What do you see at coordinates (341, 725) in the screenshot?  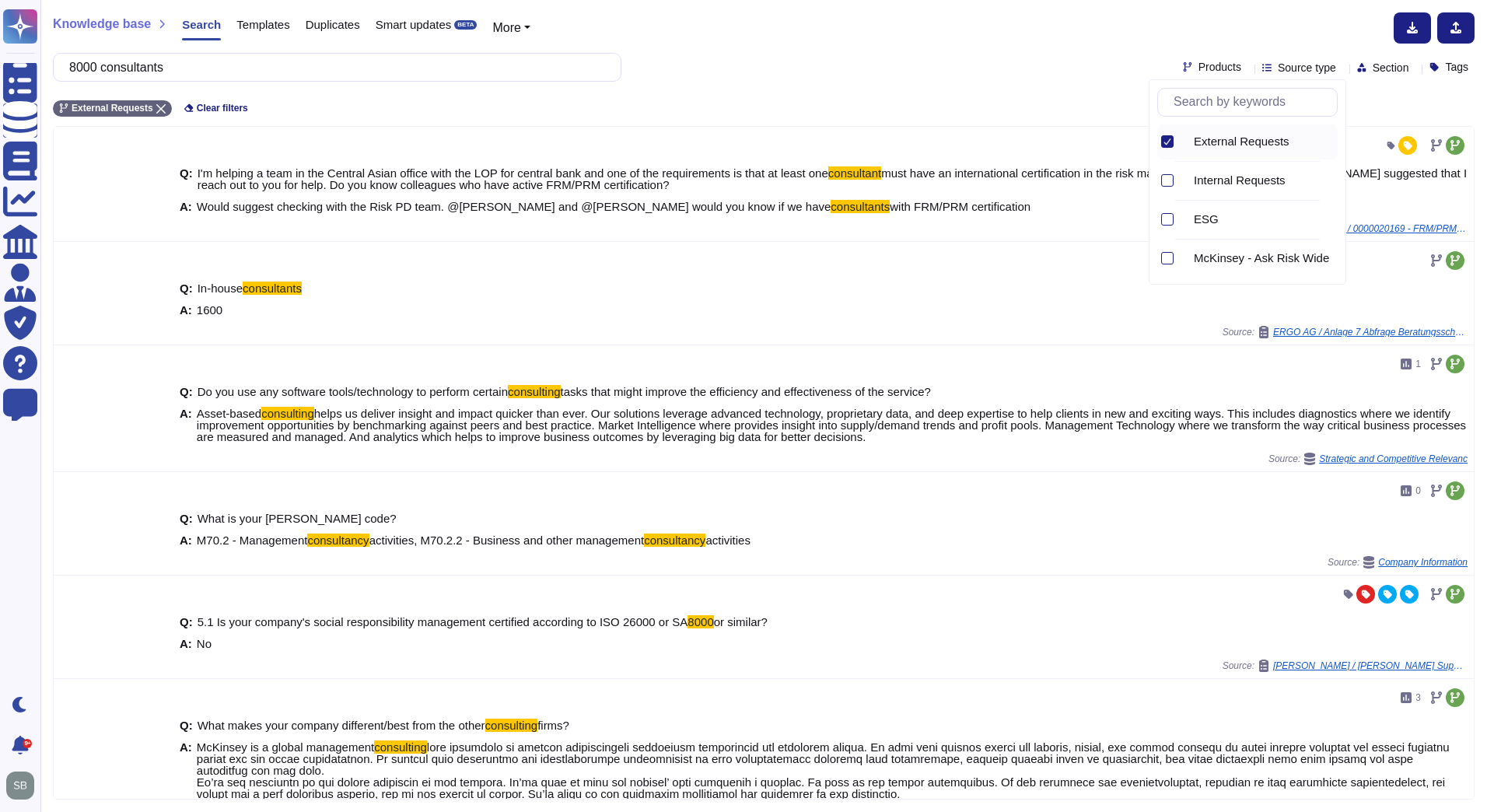 I see `span: What makes your company different/best from the other` at bounding box center [341, 725].